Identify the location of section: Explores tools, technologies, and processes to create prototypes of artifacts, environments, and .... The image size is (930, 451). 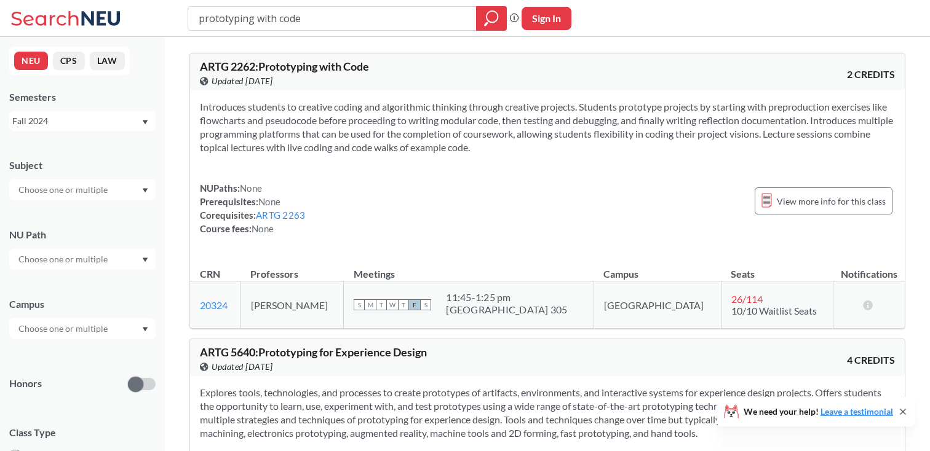
(547, 413).